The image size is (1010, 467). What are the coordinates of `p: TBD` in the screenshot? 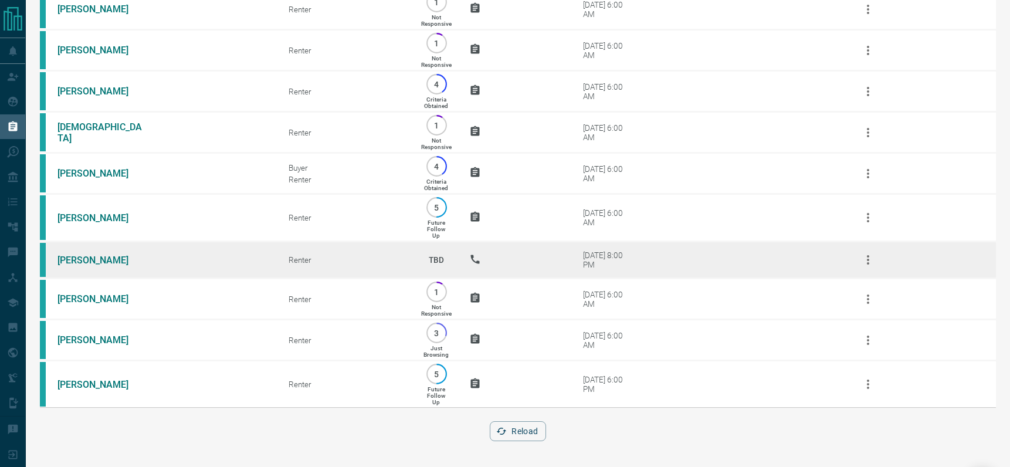 It's located at (436, 260).